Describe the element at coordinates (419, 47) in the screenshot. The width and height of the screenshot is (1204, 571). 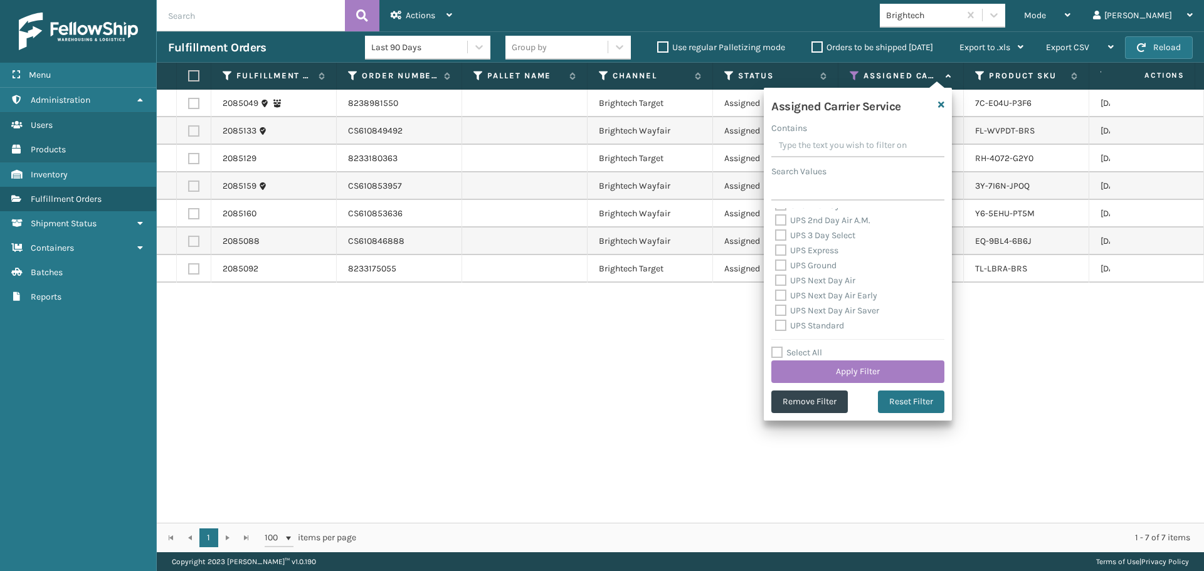
I see `div: Last 90 Days` at that location.